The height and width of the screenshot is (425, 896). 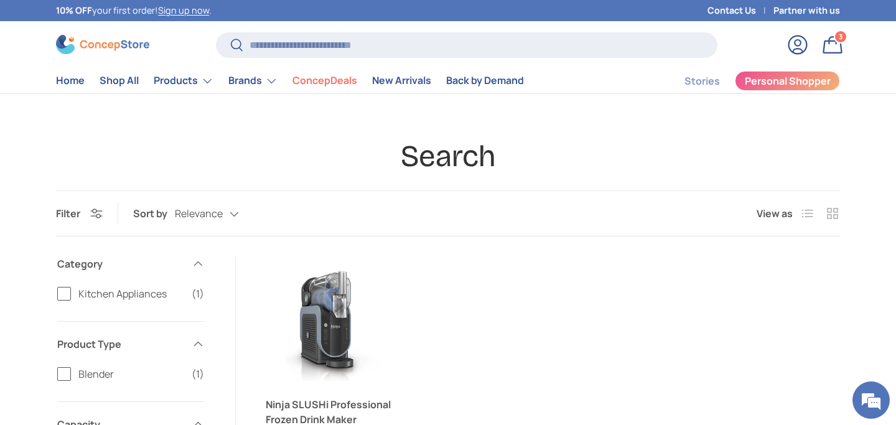 I want to click on a: Ninja SLUSHi Professional Frozen Drink Maker, so click(x=330, y=320).